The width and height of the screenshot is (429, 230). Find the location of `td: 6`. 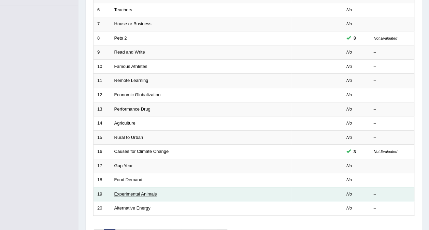

td: 6 is located at coordinates (102, 10).